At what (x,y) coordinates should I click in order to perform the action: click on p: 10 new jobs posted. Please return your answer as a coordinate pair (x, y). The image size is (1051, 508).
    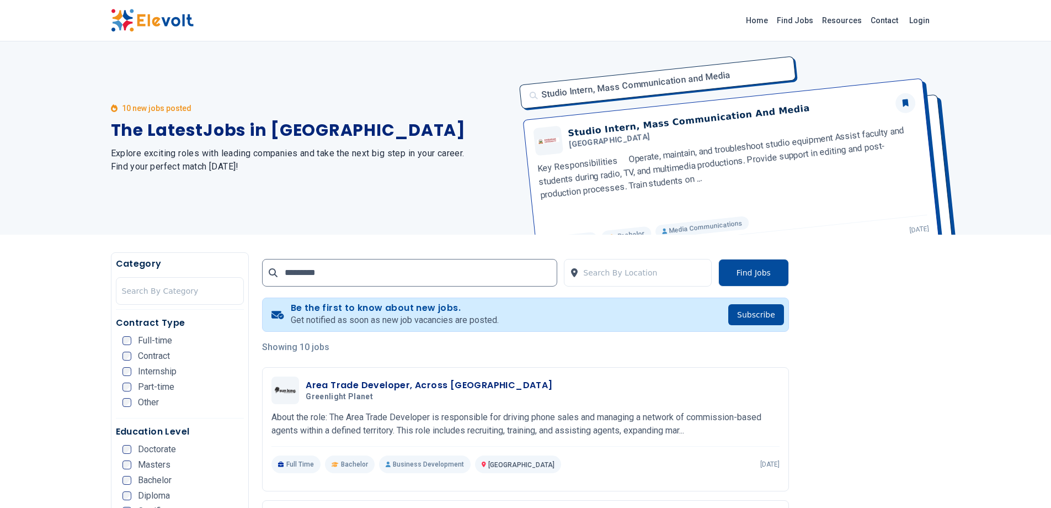
    Looking at the image, I should click on (157, 108).